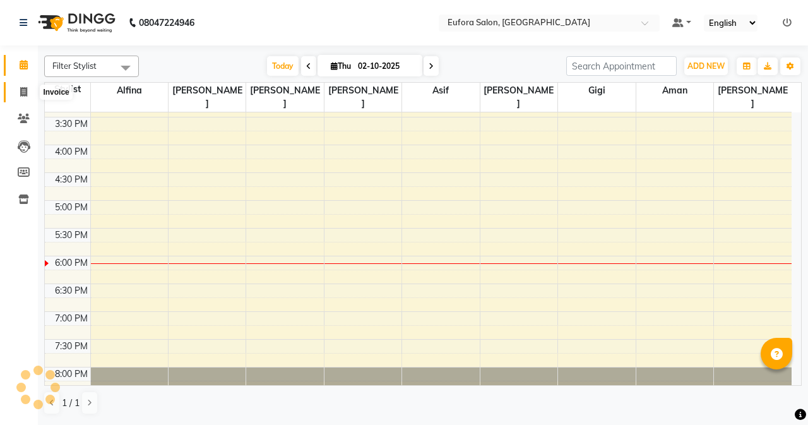  I want to click on div: 6:30 PM, so click(71, 290).